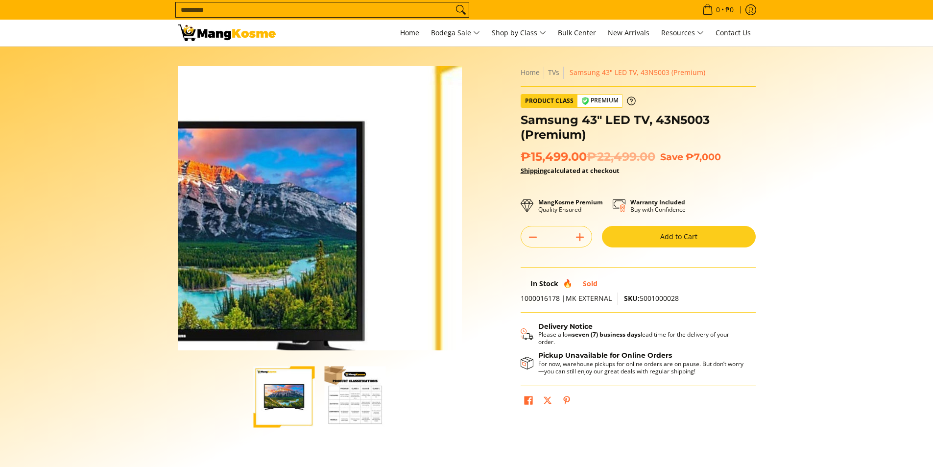 This screenshot has height=467, width=933. Describe the element at coordinates (679, 237) in the screenshot. I see `button: Add to Cart` at that location.